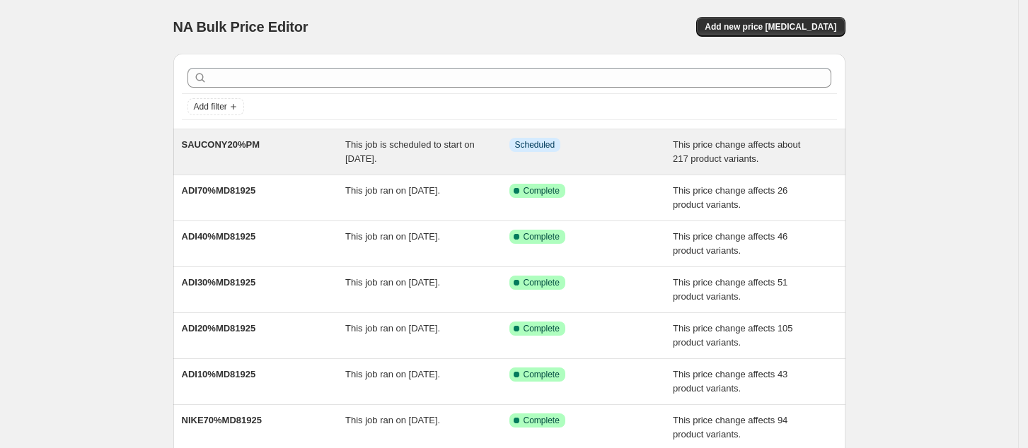  Describe the element at coordinates (535, 145) in the screenshot. I see `span: Scheduled` at that location.